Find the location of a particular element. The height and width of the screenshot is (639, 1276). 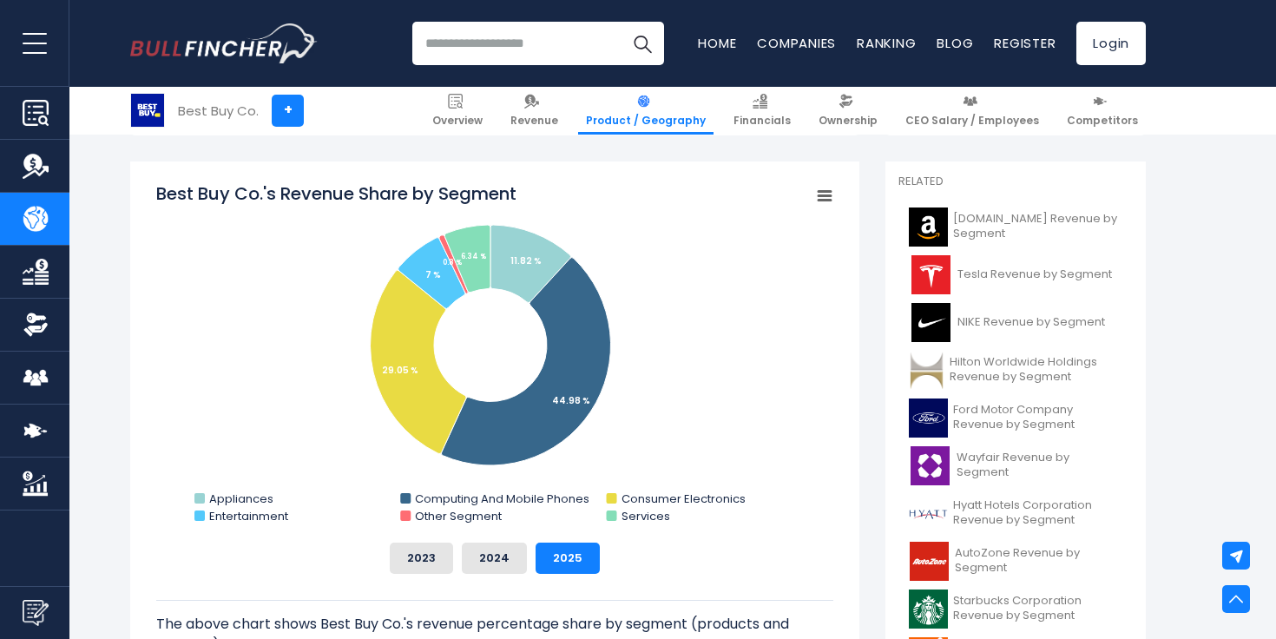

span: AutoZone Revenue by Segment is located at coordinates (1038, 561).